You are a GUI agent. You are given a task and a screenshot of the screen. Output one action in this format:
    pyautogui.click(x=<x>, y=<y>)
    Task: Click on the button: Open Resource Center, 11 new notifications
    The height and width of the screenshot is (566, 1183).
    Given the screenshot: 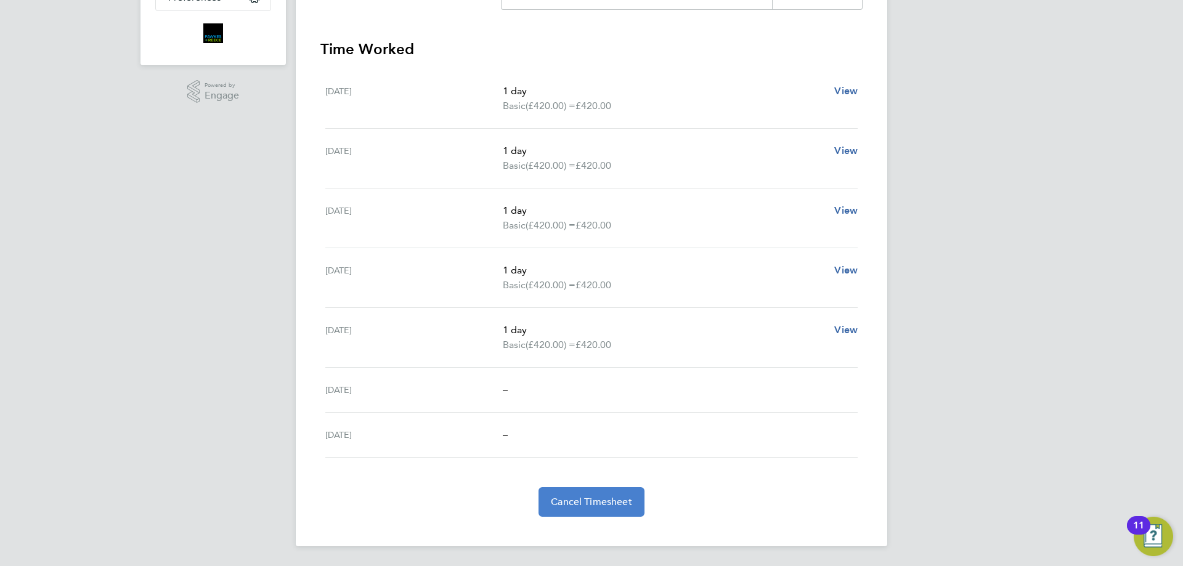 What is the action you would take?
    pyautogui.click(x=1153, y=537)
    